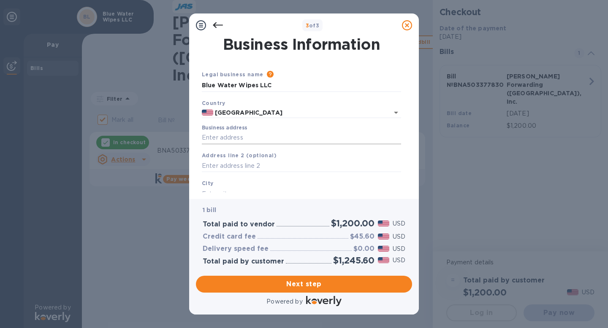 The height and width of the screenshot is (328, 608). Describe the element at coordinates (239, 155) in the screenshot. I see `b: Address line 2 (optional)` at that location.